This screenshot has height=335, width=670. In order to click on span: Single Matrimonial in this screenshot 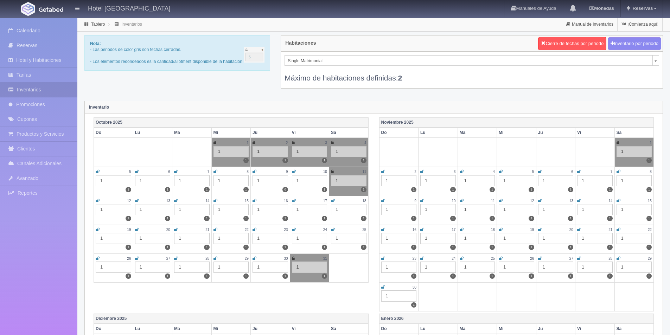, I will do `click(468, 61)`.